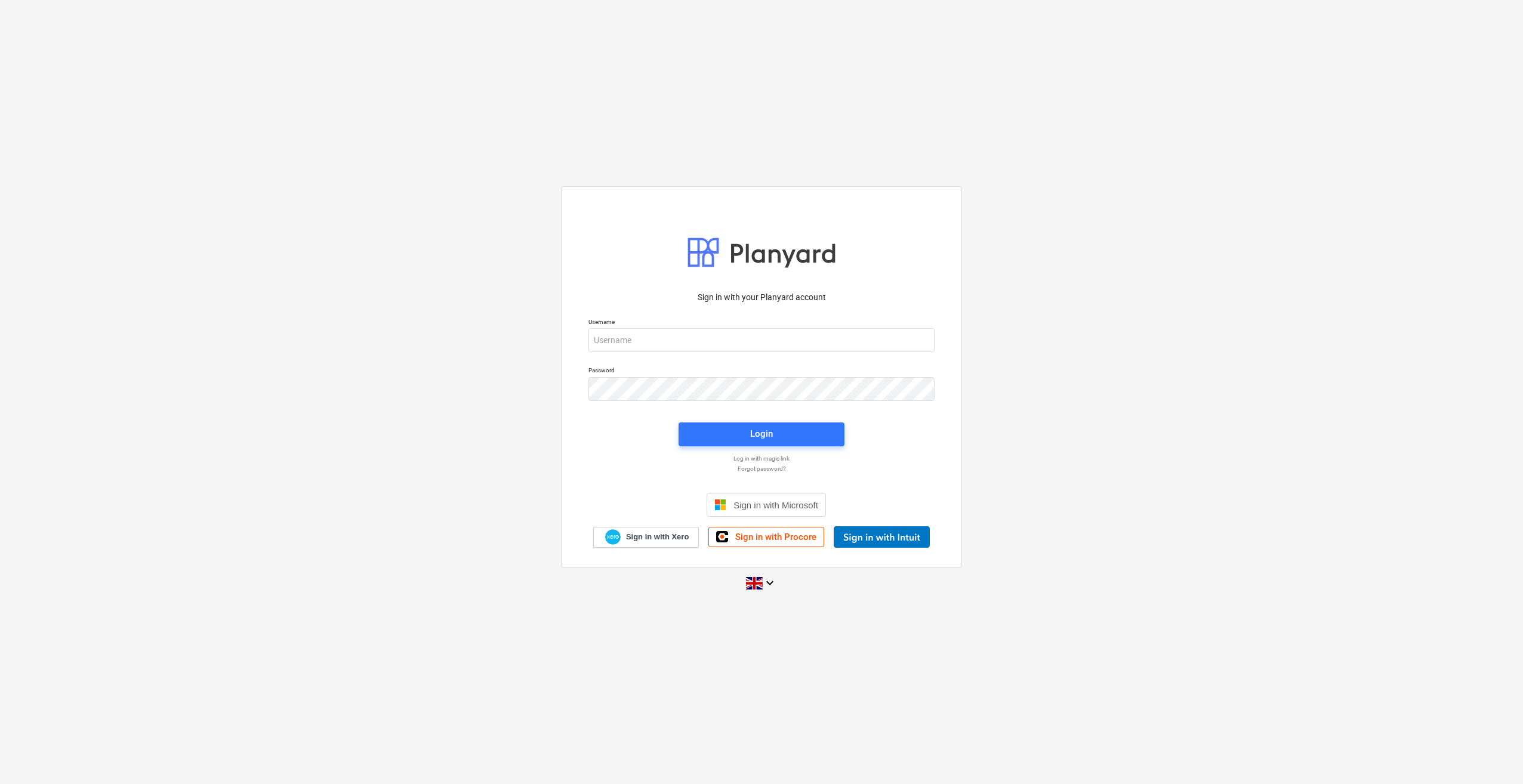 This screenshot has height=784, width=1523. What do you see at coordinates (613, 537) in the screenshot?
I see `img: Xero logo` at bounding box center [613, 537].